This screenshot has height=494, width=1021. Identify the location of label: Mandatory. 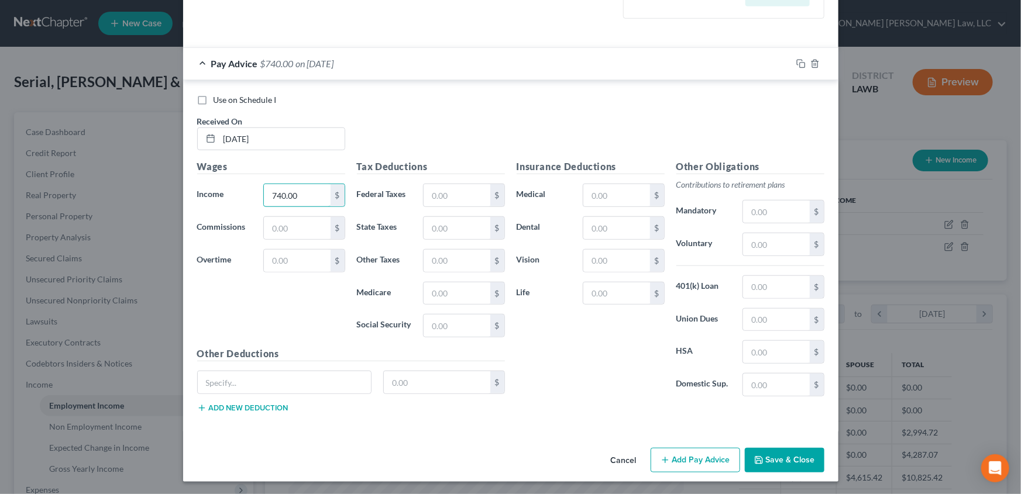
(704, 212).